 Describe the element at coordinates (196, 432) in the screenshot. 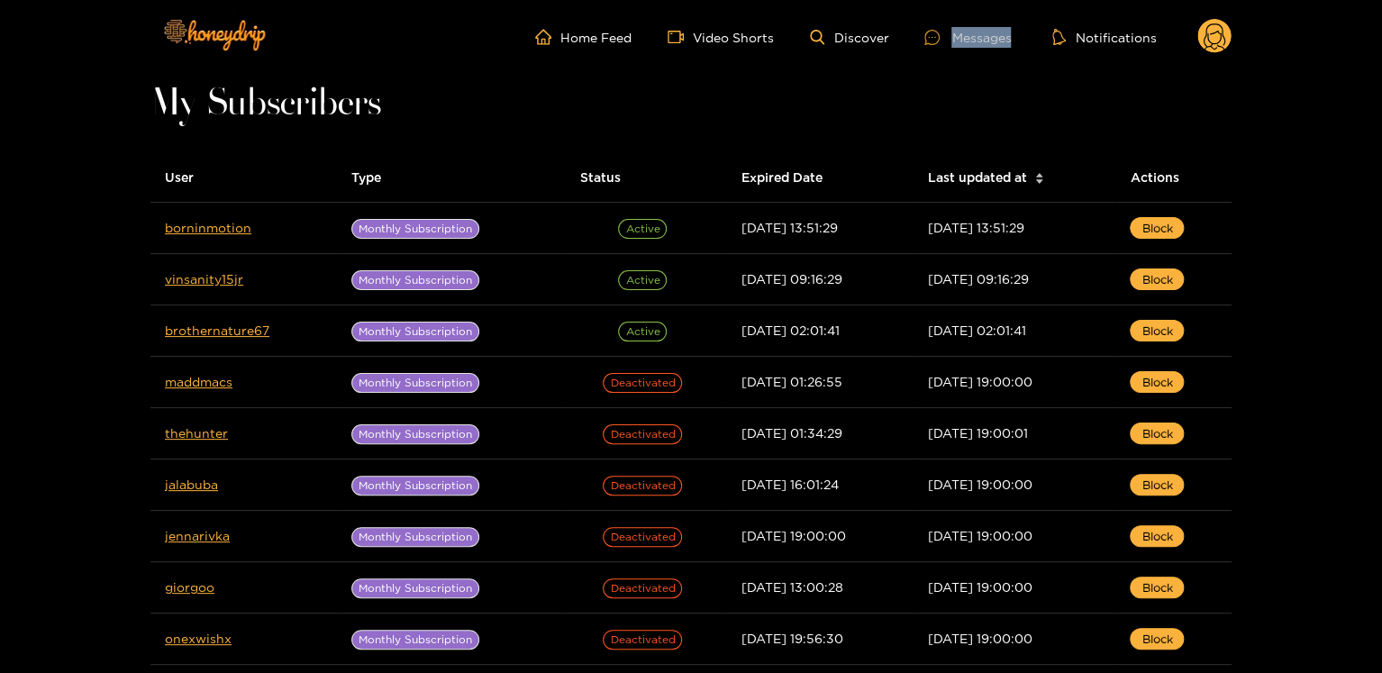

I see `a: thehunter` at that location.